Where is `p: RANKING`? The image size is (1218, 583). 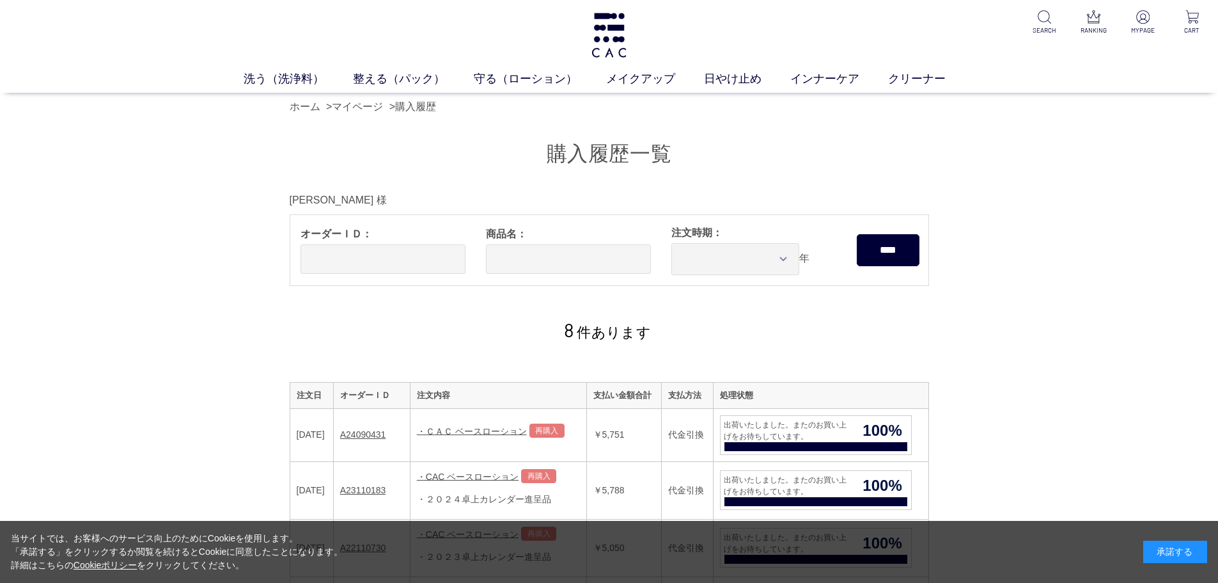
p: RANKING is located at coordinates (1093, 30).